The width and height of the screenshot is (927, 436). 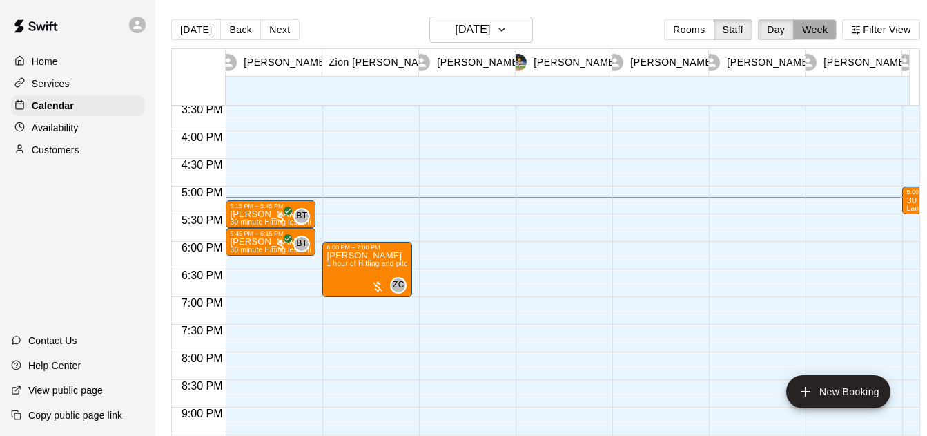 I want to click on span: 8:00 PM, so click(x=202, y=358).